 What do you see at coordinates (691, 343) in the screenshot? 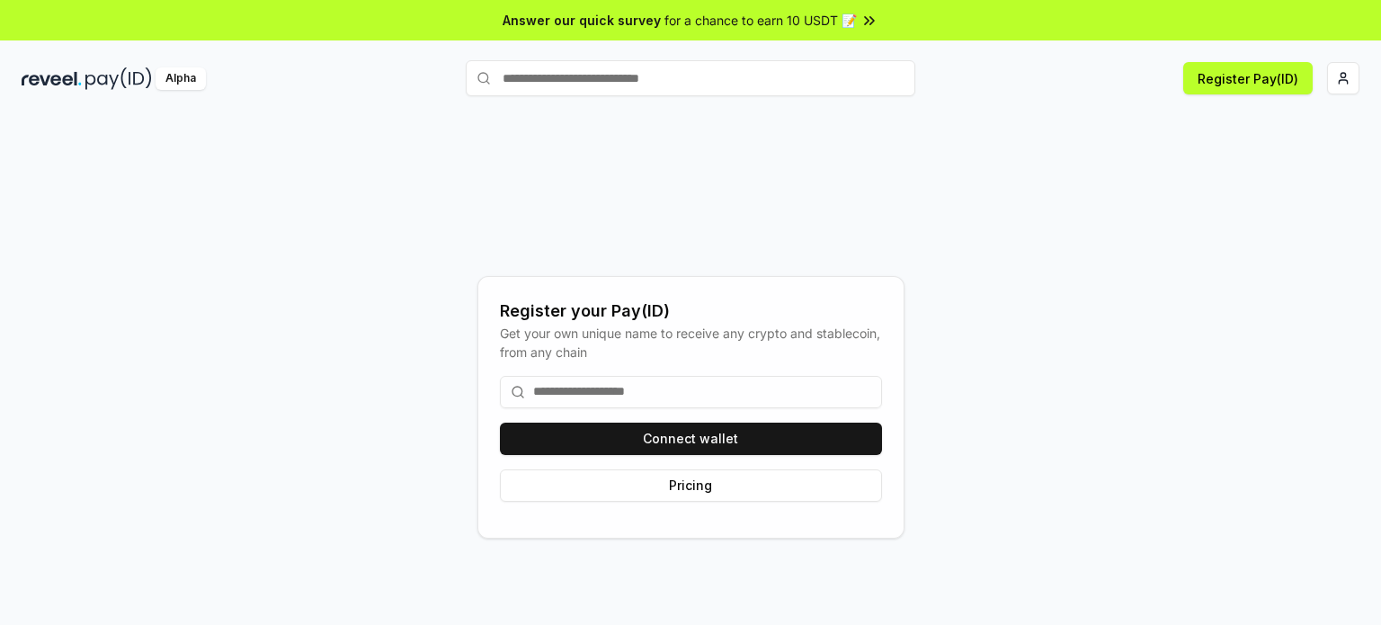
I see `div: Get your own unique name to receive any crypto and stablecoin, from any chain` at bounding box center [691, 343].